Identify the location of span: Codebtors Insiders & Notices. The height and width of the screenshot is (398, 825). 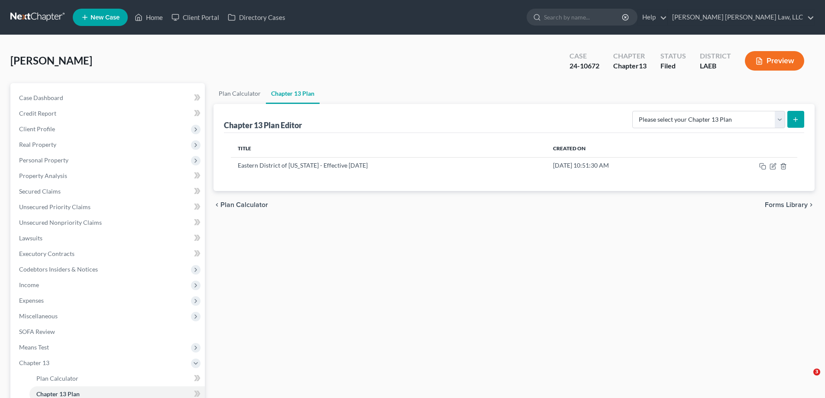
(58, 269).